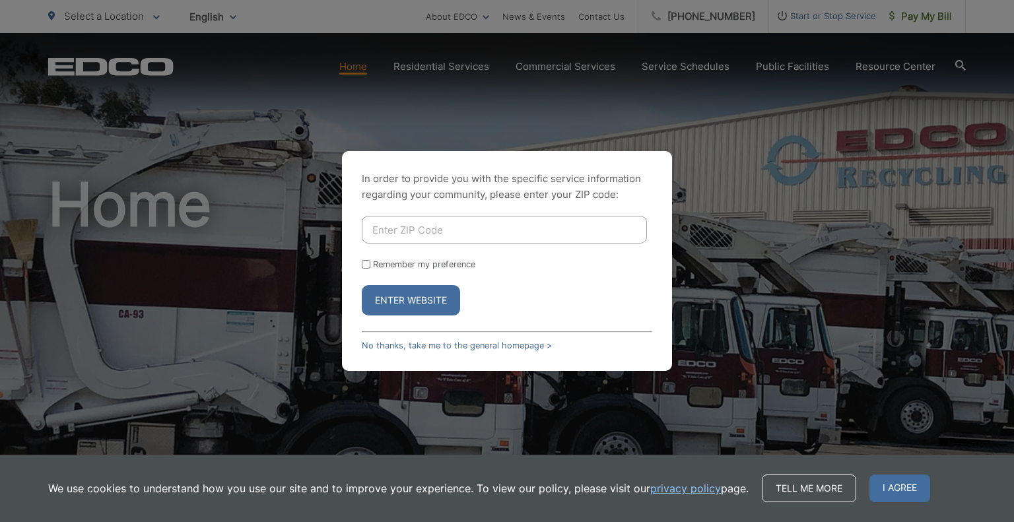 This screenshot has width=1014, height=522. Describe the element at coordinates (809, 489) in the screenshot. I see `a: Tell me more` at that location.